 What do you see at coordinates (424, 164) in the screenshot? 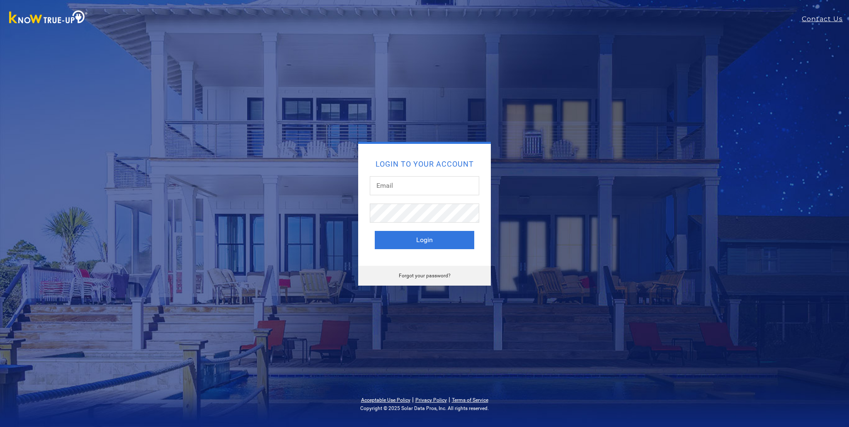
I see `h2: Login to your account` at bounding box center [424, 164].